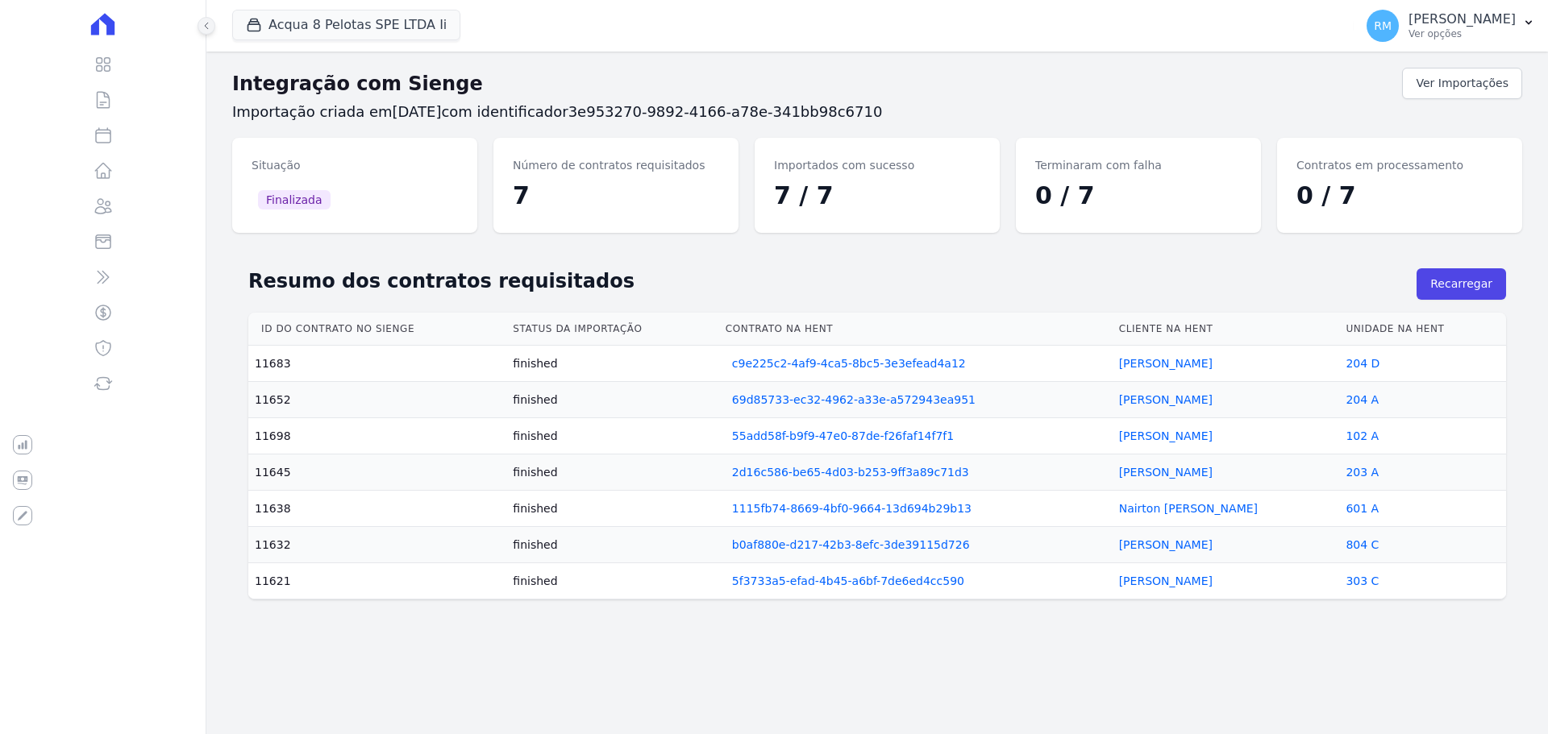 Image resolution: width=1548 pixels, height=734 pixels. What do you see at coordinates (1361, 436) in the screenshot?
I see `a: 102 A` at bounding box center [1361, 436].